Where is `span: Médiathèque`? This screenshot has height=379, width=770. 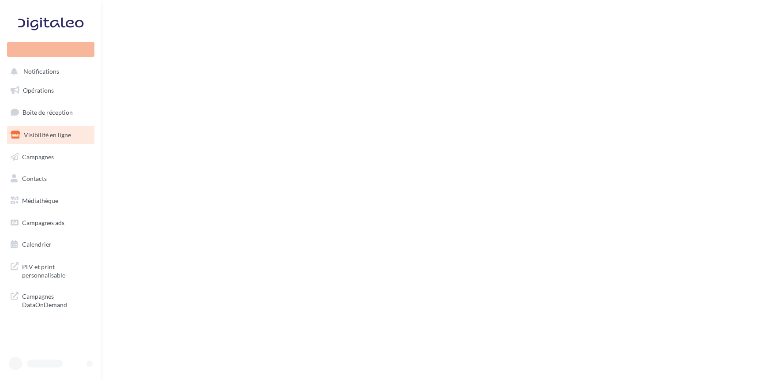
span: Médiathèque is located at coordinates (40, 200).